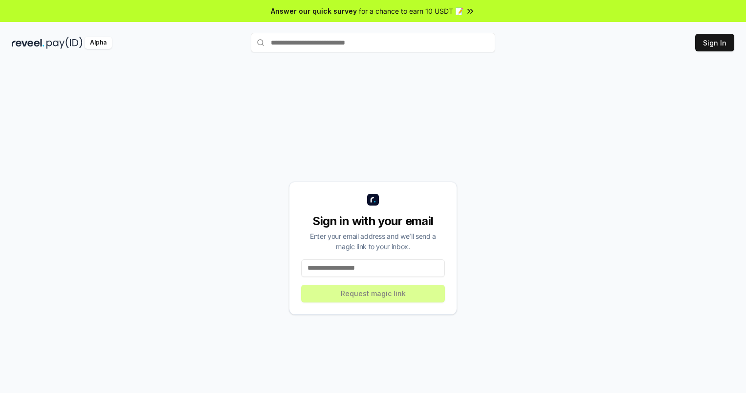  Describe the element at coordinates (411, 11) in the screenshot. I see `span: for a chance to earn 10 USDT 📝` at that location.